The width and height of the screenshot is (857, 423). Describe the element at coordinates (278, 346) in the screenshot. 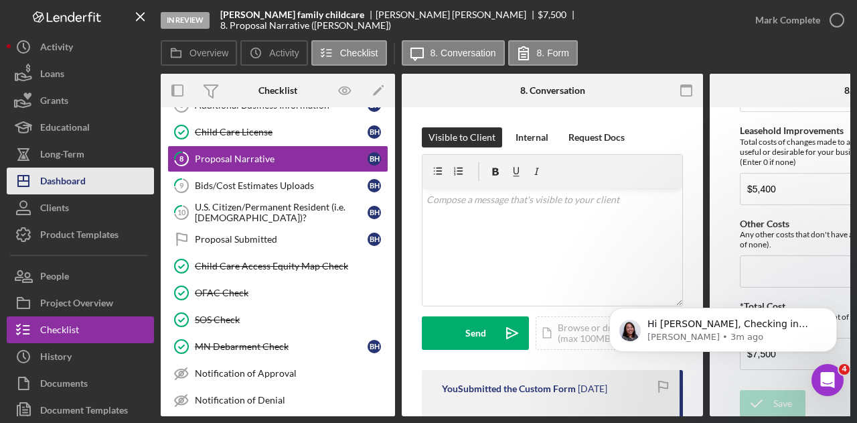

I see `a: MN Debarment CheckBH` at that location.